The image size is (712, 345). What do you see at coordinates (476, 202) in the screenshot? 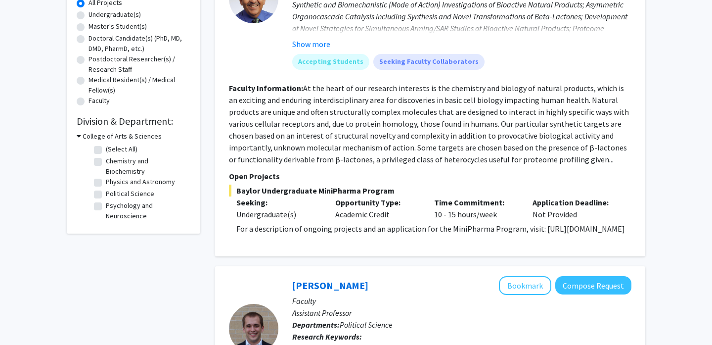
I see `p: Time Commitment:` at bounding box center [476, 202].